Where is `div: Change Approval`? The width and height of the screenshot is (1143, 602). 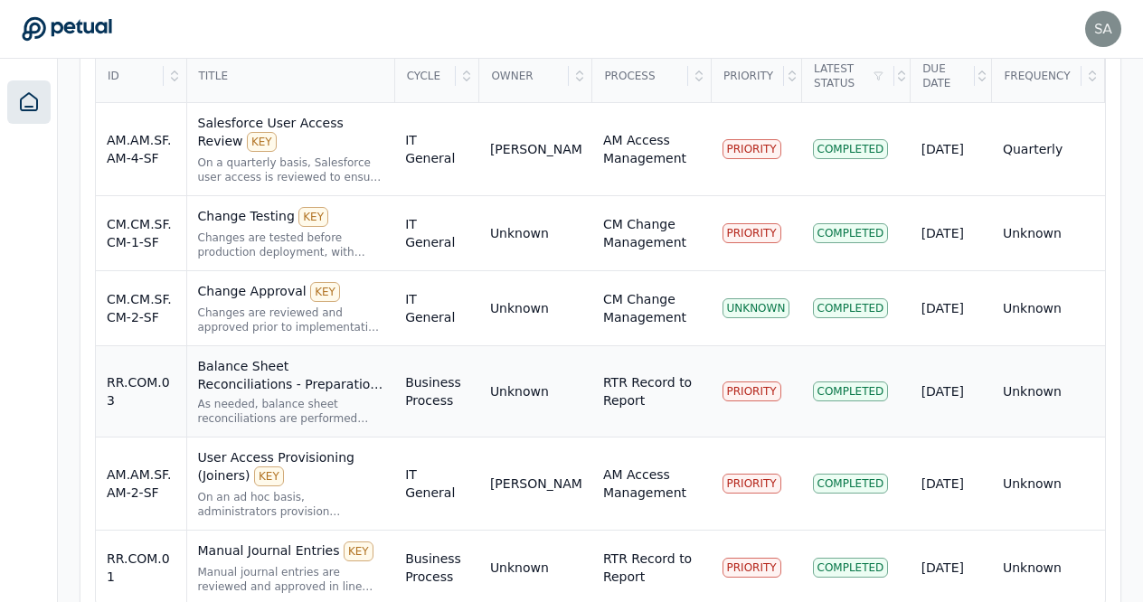 div: Change Approval is located at coordinates (291, 292).